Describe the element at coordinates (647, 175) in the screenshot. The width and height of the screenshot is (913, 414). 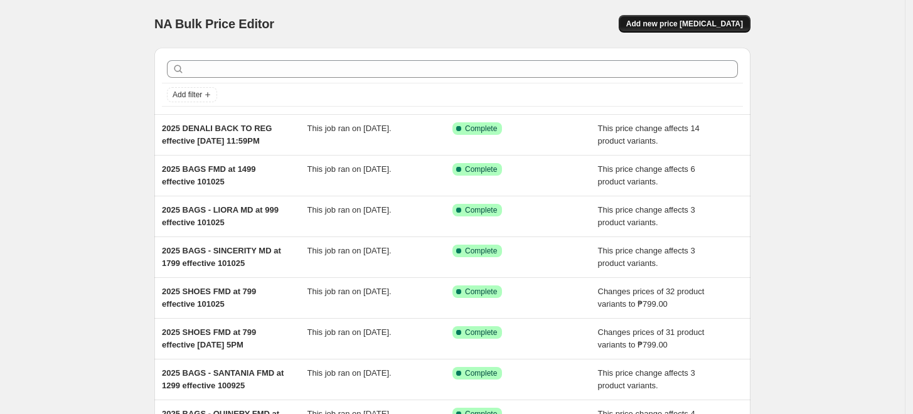
I see `span: This price change affects 6 product variants.` at that location.